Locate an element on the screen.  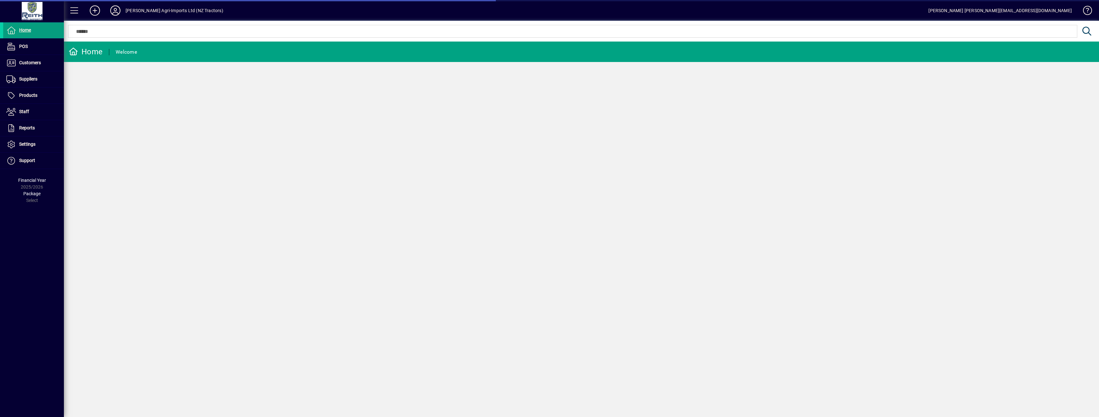
span: Package is located at coordinates (32, 194).